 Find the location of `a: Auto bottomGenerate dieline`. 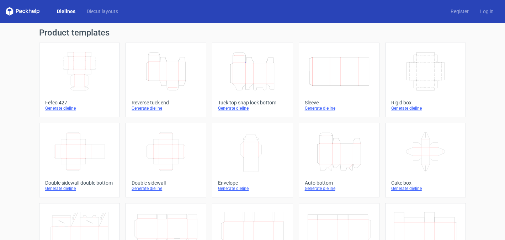

a: Auto bottomGenerate dieline is located at coordinates (339, 160).